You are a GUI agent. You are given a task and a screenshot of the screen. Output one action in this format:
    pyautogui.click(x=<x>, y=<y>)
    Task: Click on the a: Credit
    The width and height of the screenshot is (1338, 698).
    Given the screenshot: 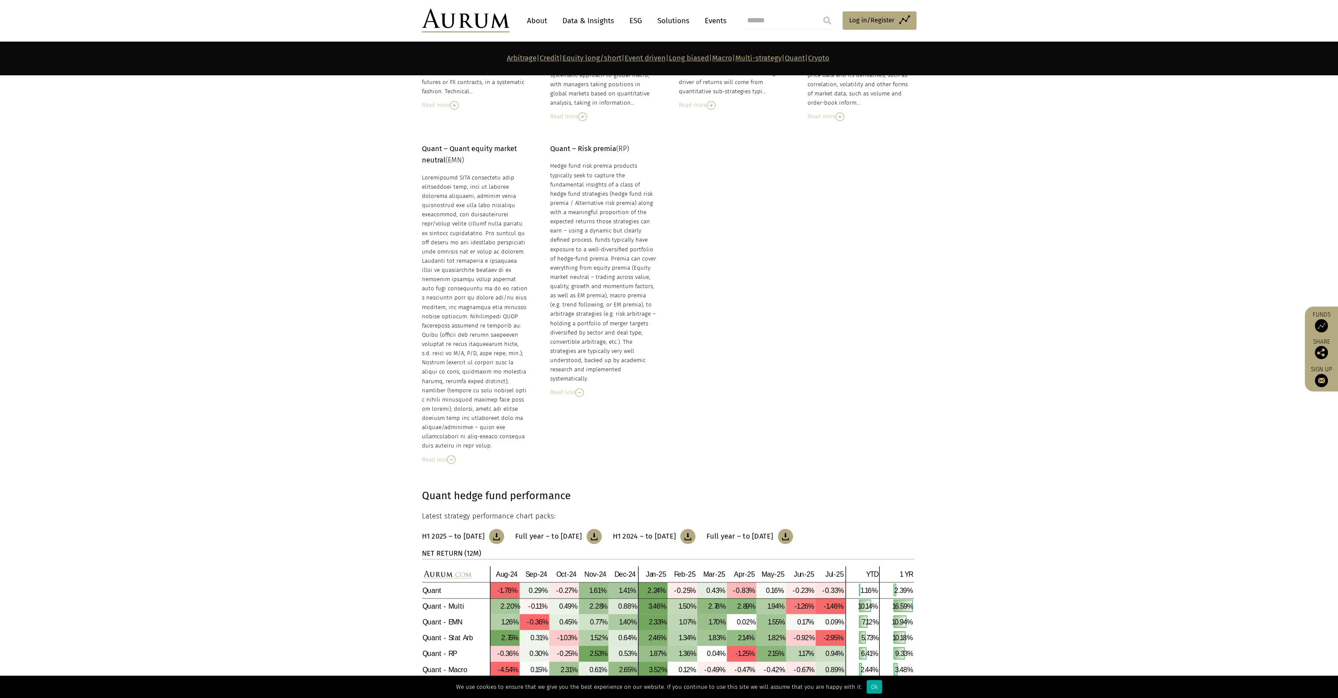 What is the action you would take?
    pyautogui.click(x=549, y=58)
    